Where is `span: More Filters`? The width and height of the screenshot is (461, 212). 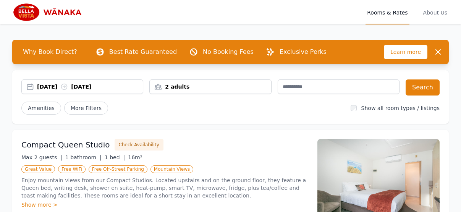 span: More Filters is located at coordinates (86, 108).